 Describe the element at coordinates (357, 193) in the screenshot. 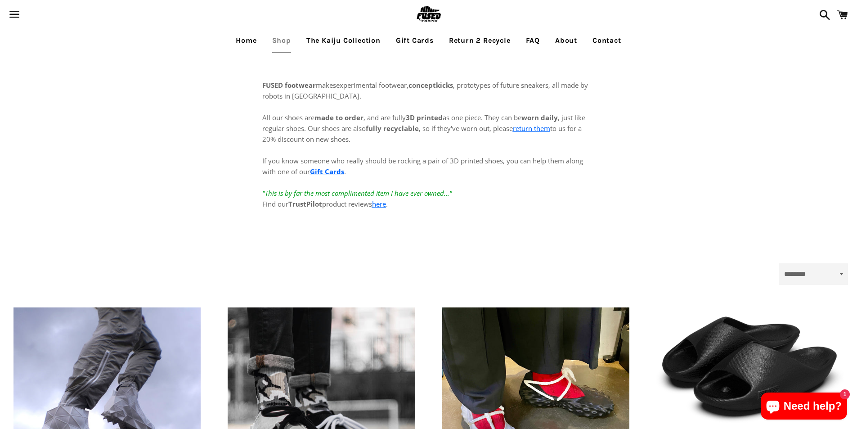

I see `em: "This is by far the most complimented item I have ever owned..."` at that location.